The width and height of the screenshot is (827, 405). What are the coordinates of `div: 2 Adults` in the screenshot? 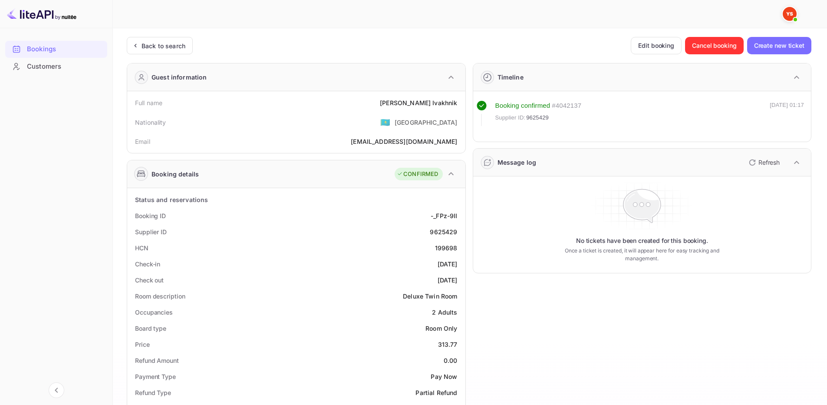 It's located at (444, 312).